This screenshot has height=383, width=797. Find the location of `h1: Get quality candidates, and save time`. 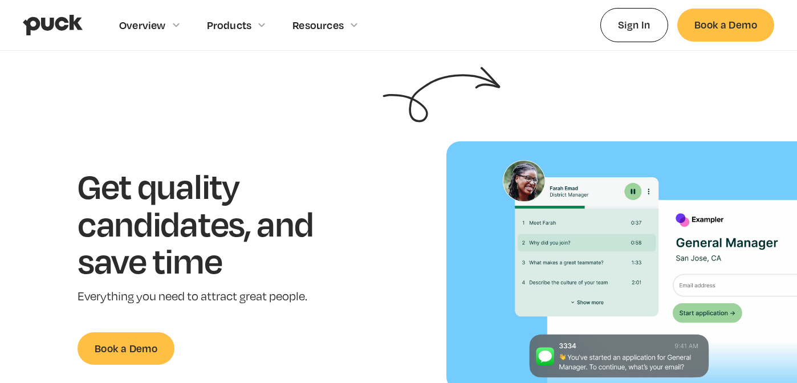

h1: Get quality candidates, and save time is located at coordinates (213, 223).